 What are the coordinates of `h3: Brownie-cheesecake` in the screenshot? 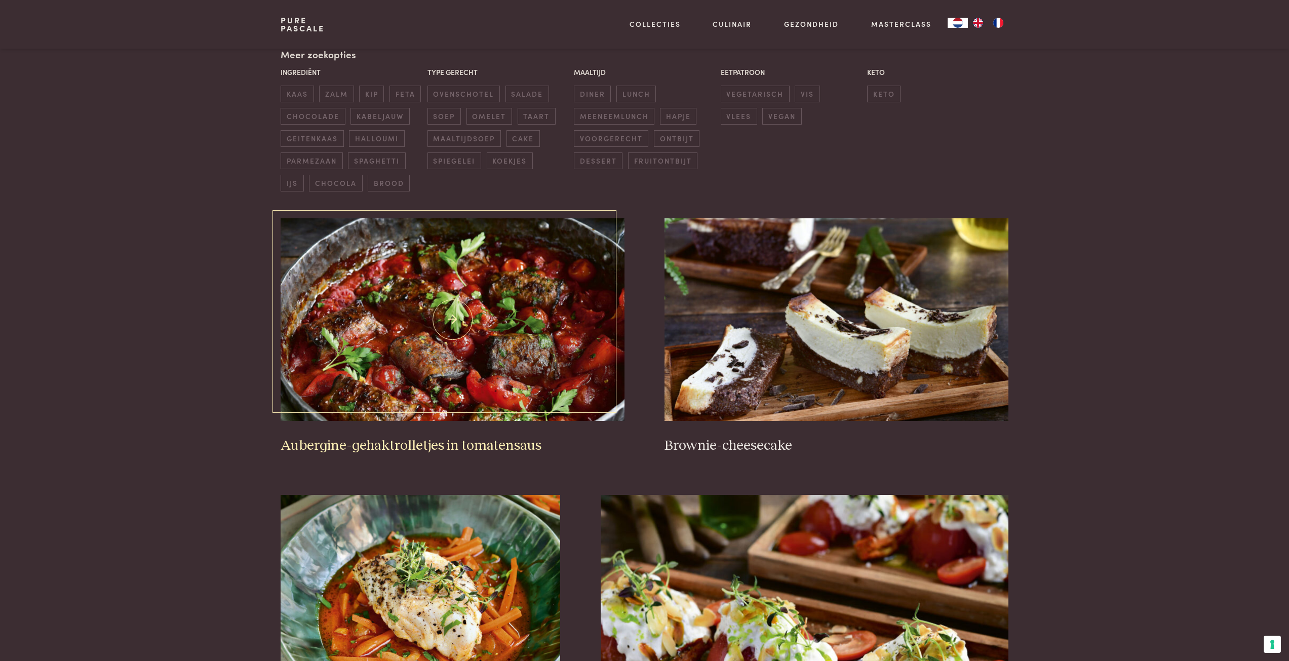 It's located at (837, 446).